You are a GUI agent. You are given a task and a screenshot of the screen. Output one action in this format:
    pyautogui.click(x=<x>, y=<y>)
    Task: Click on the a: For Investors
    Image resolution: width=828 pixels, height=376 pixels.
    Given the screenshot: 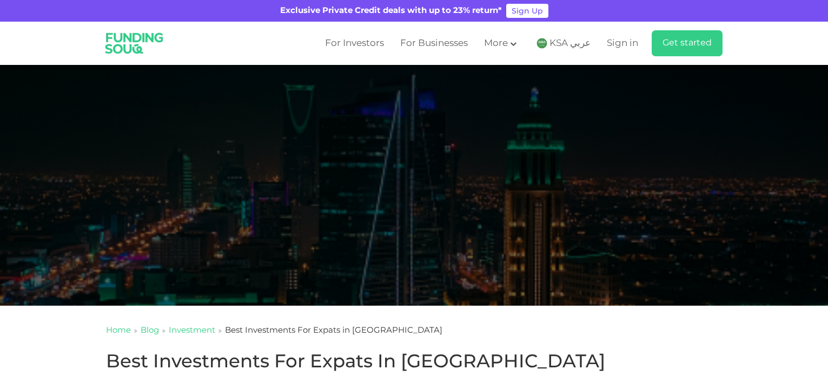 What is the action you would take?
    pyautogui.click(x=354, y=43)
    